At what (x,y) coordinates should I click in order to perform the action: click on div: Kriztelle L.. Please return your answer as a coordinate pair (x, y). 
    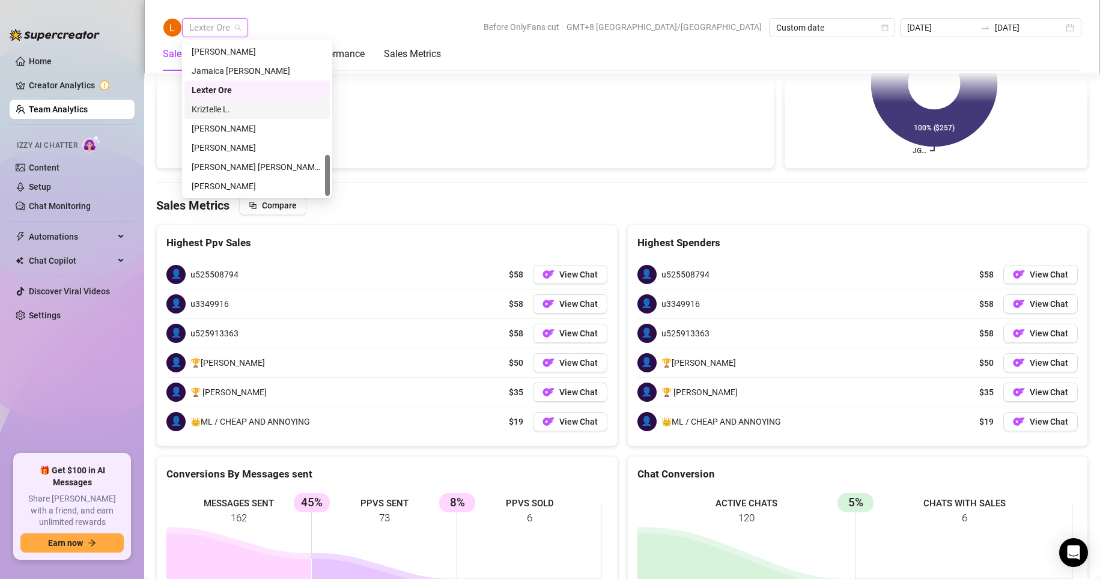
    Looking at the image, I should click on (257, 109).